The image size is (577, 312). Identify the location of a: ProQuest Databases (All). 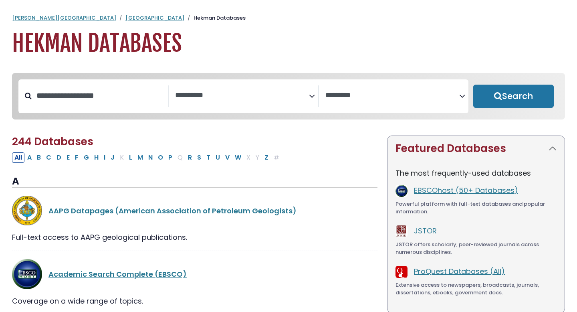
(459, 271).